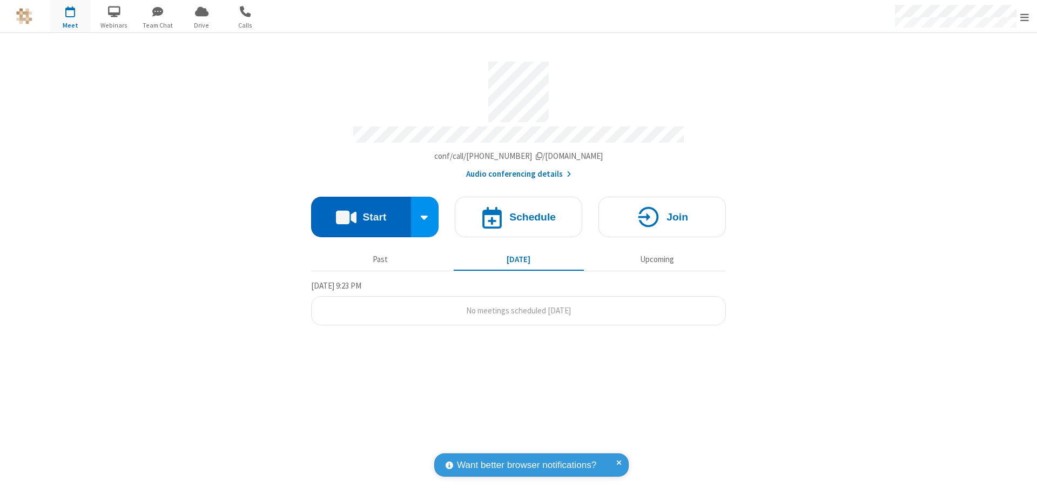 Image resolution: width=1037 pixels, height=495 pixels. What do you see at coordinates (519, 217) in the screenshot?
I see `button: Schedule` at bounding box center [519, 217].